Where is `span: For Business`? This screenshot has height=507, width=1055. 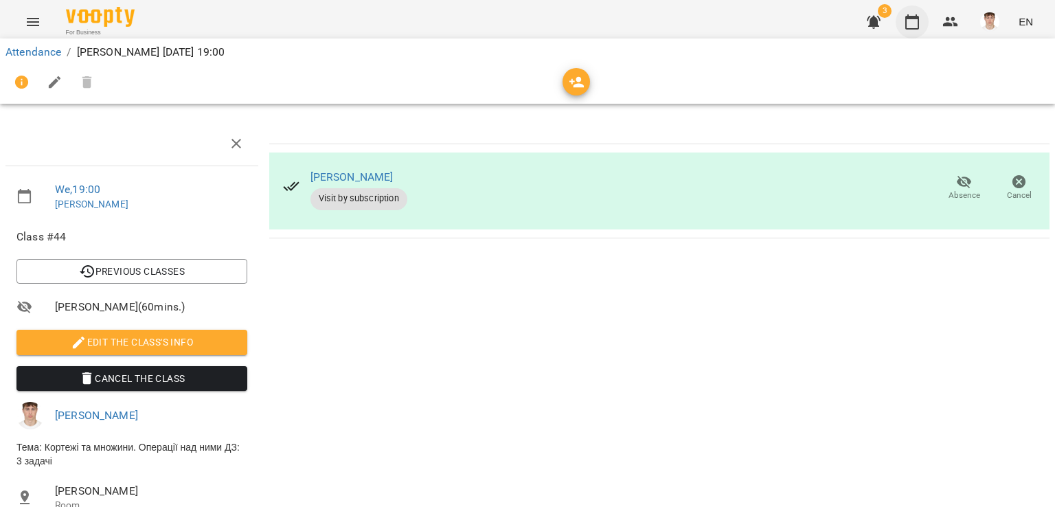
span: For Business is located at coordinates (100, 32).